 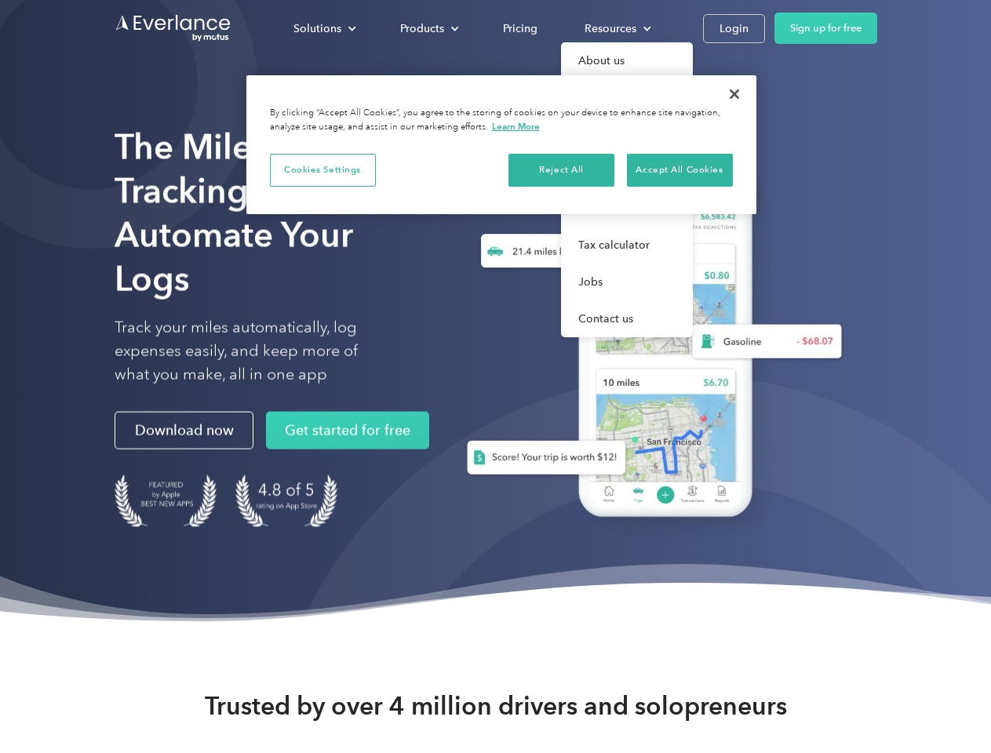 I want to click on strong: Trusted by over 4 million drivers and solopreneurs, so click(x=496, y=706).